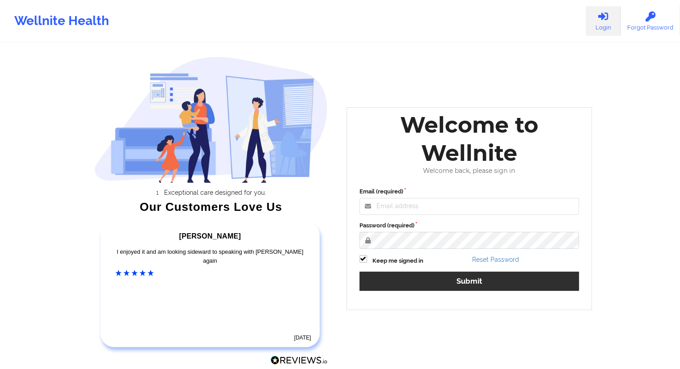 The width and height of the screenshot is (680, 369). What do you see at coordinates (299, 362) in the screenshot?
I see `a: Reviews.io Logo` at bounding box center [299, 362].